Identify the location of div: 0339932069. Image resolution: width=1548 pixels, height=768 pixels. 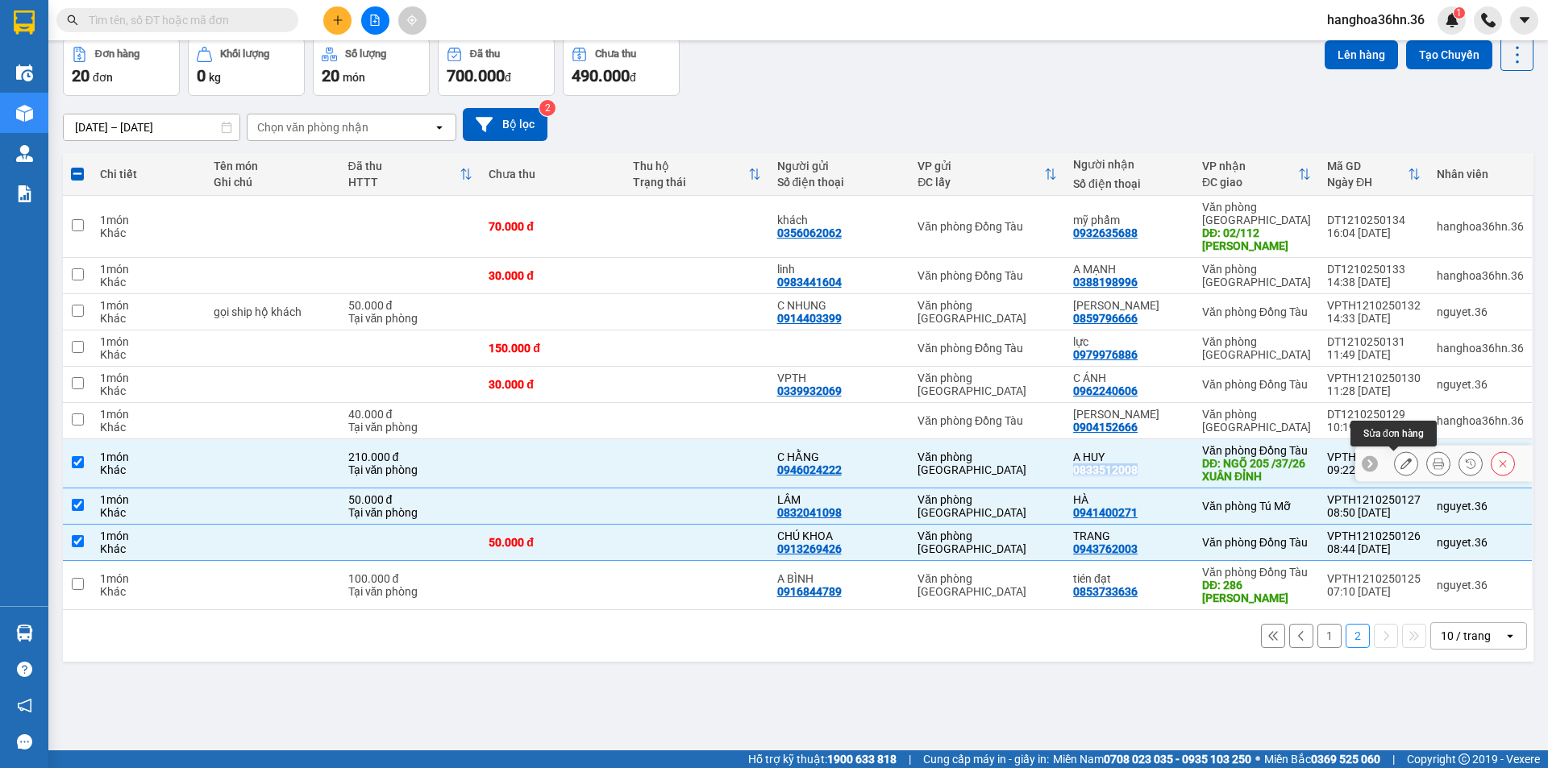
(810, 391).